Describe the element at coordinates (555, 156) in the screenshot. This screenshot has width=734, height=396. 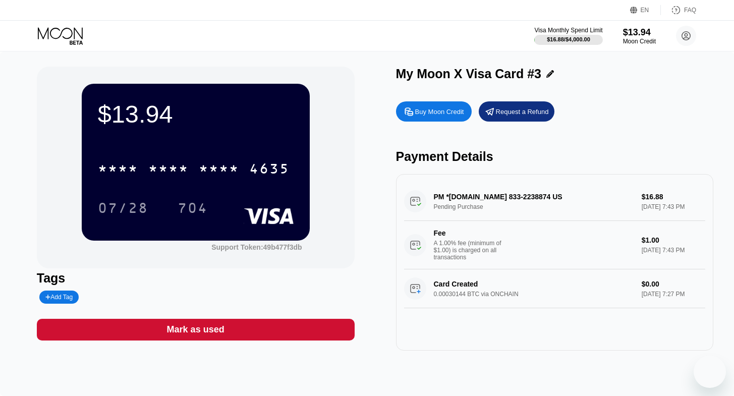
I see `div: Payment Details` at that location.